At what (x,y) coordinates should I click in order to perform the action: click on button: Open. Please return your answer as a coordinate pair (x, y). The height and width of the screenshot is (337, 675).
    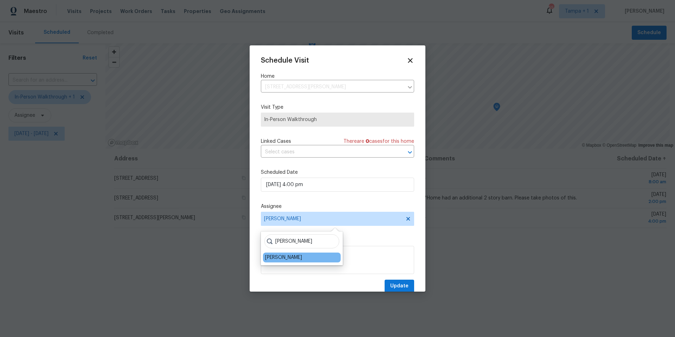
    Looking at the image, I should click on (410, 152).